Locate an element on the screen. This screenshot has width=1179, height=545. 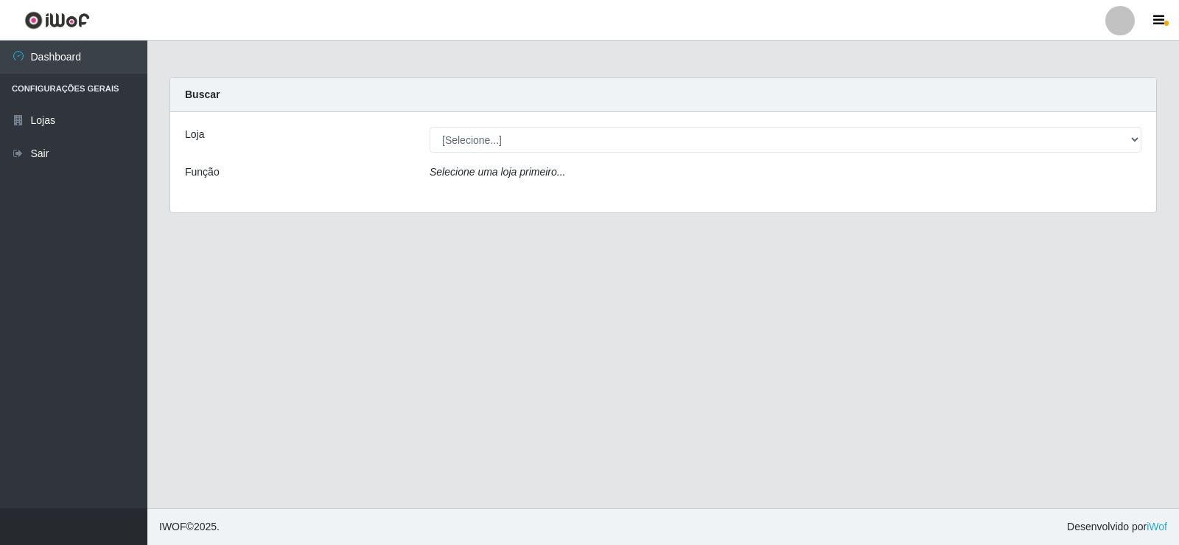
i: Selecione uma loja primeiro... is located at coordinates (498, 172).